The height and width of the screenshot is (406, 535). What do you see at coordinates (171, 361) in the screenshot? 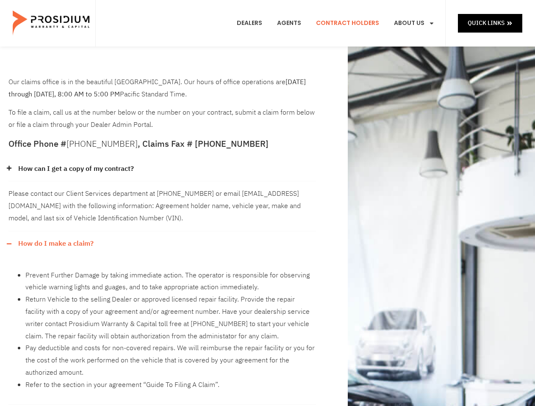
I see `li: Pay deductible and costs for non-covered repairs. We will reimburse the repair facility or you fo...` at bounding box center [171, 361].